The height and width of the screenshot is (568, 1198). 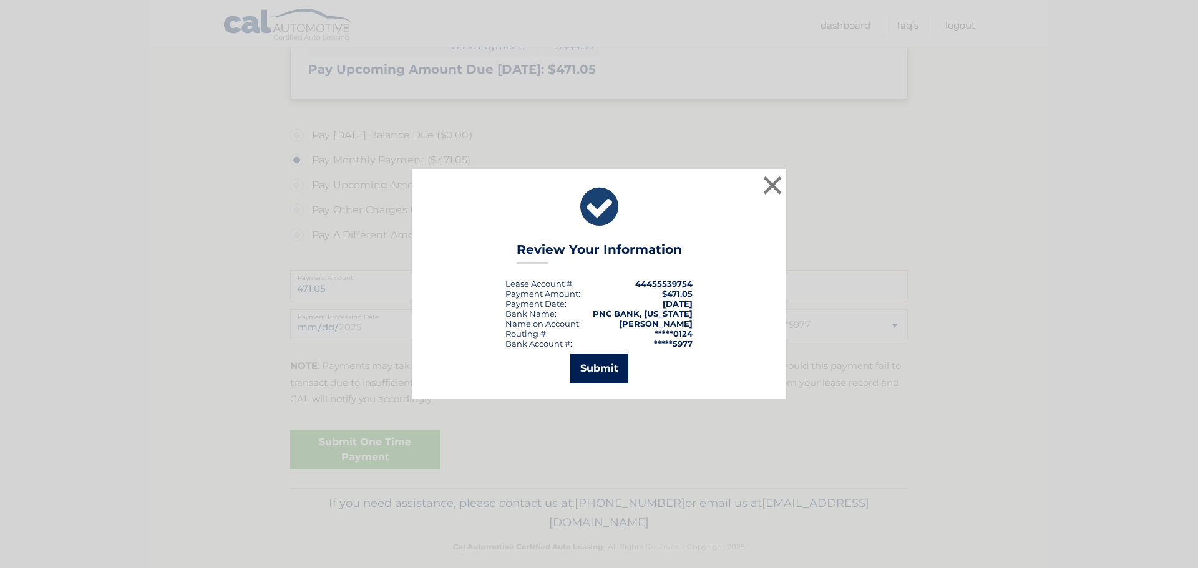 I want to click on div: Bank Account #:, so click(x=538, y=344).